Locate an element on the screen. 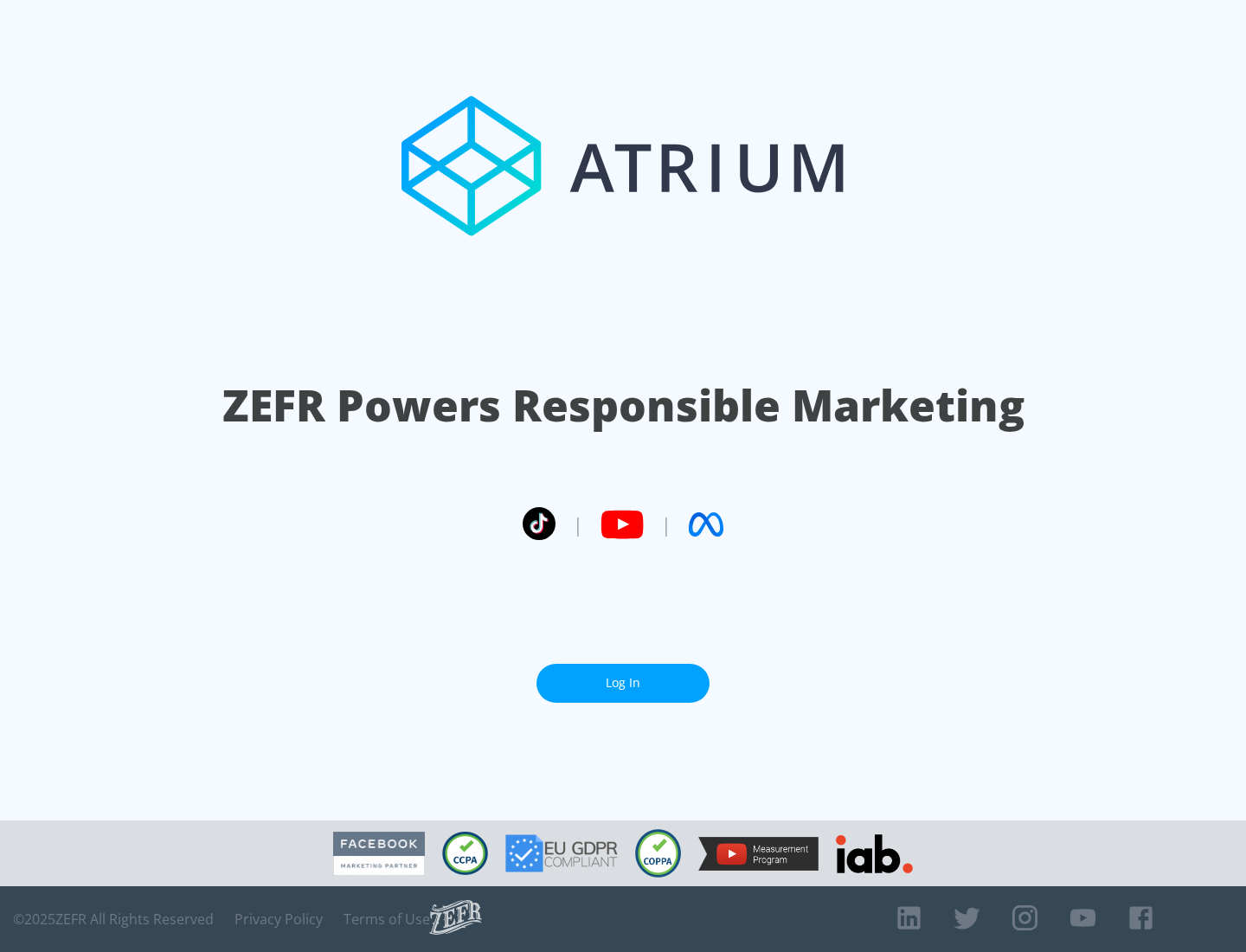 This screenshot has height=952, width=1246. img: YouTube Measurement Program is located at coordinates (758, 853).